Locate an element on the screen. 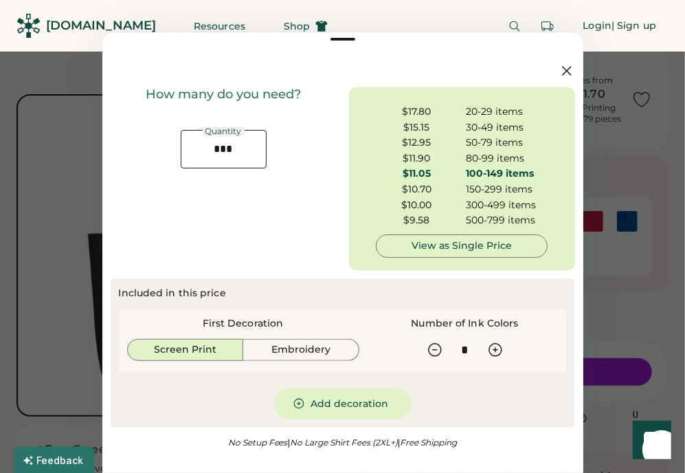  div: View as Single Price is located at coordinates (462, 246).